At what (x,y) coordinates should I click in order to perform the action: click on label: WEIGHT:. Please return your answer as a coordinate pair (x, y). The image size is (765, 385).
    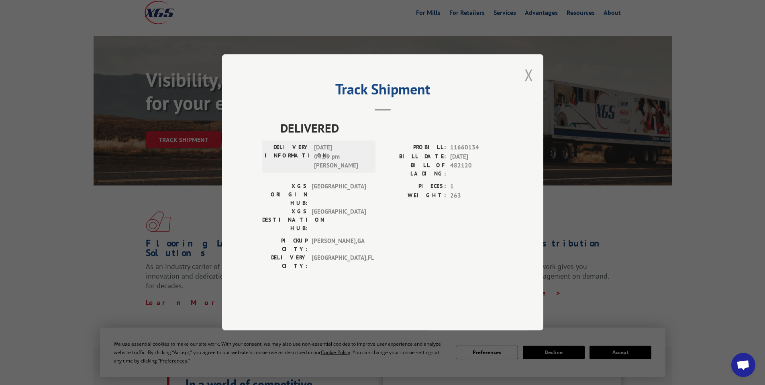
    Looking at the image, I should click on (415, 196).